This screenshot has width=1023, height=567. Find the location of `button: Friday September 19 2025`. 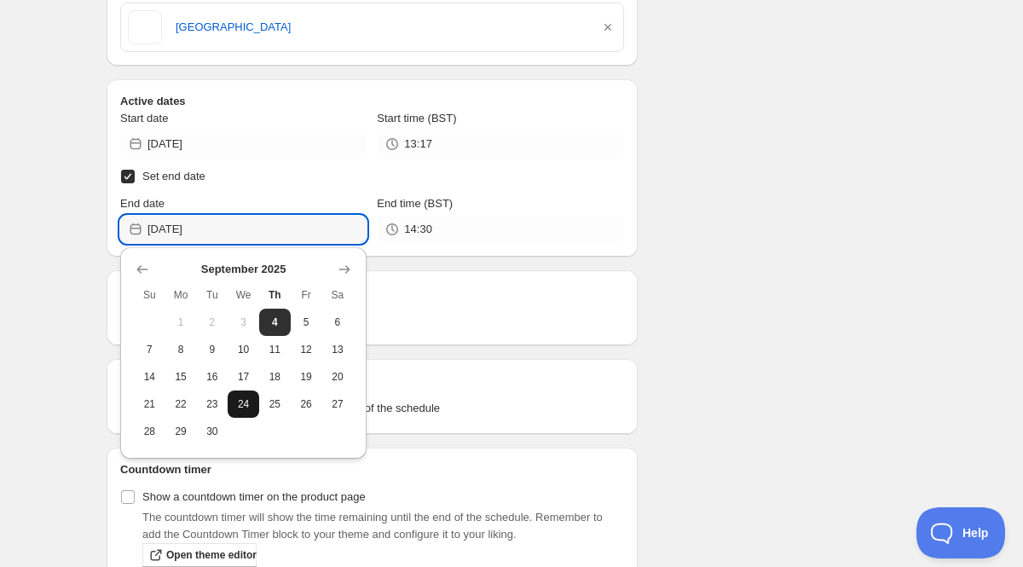

button: Friday September 19 2025 is located at coordinates (306, 377).